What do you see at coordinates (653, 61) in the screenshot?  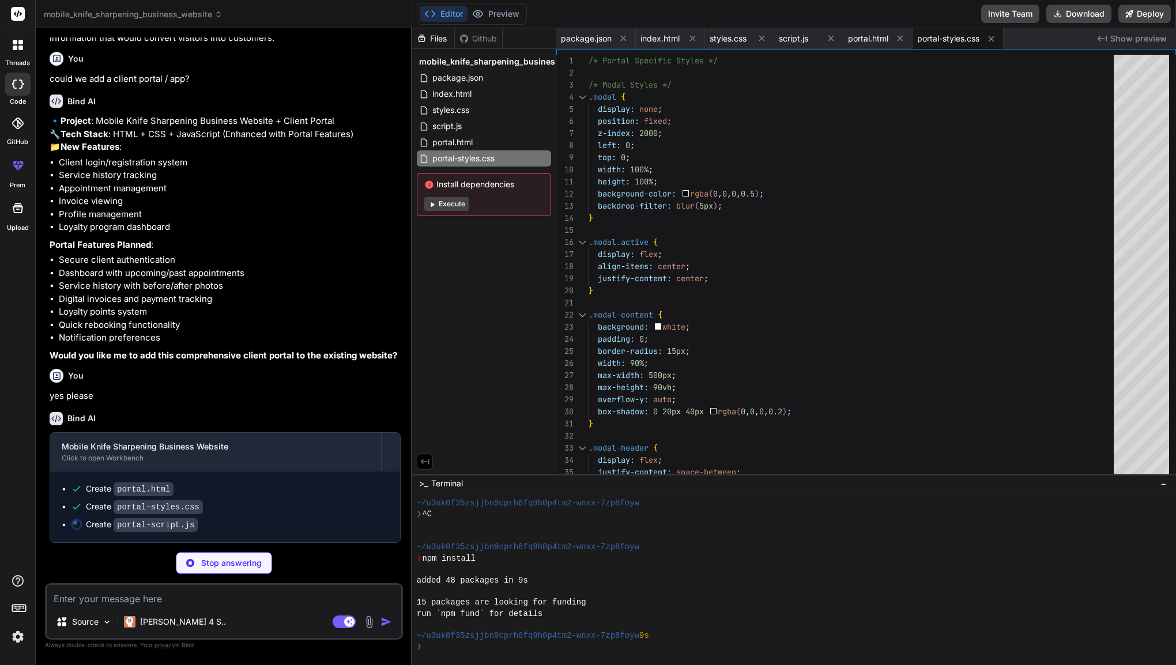 I see `span: /* Portal Specific Styles */` at bounding box center [653, 61].